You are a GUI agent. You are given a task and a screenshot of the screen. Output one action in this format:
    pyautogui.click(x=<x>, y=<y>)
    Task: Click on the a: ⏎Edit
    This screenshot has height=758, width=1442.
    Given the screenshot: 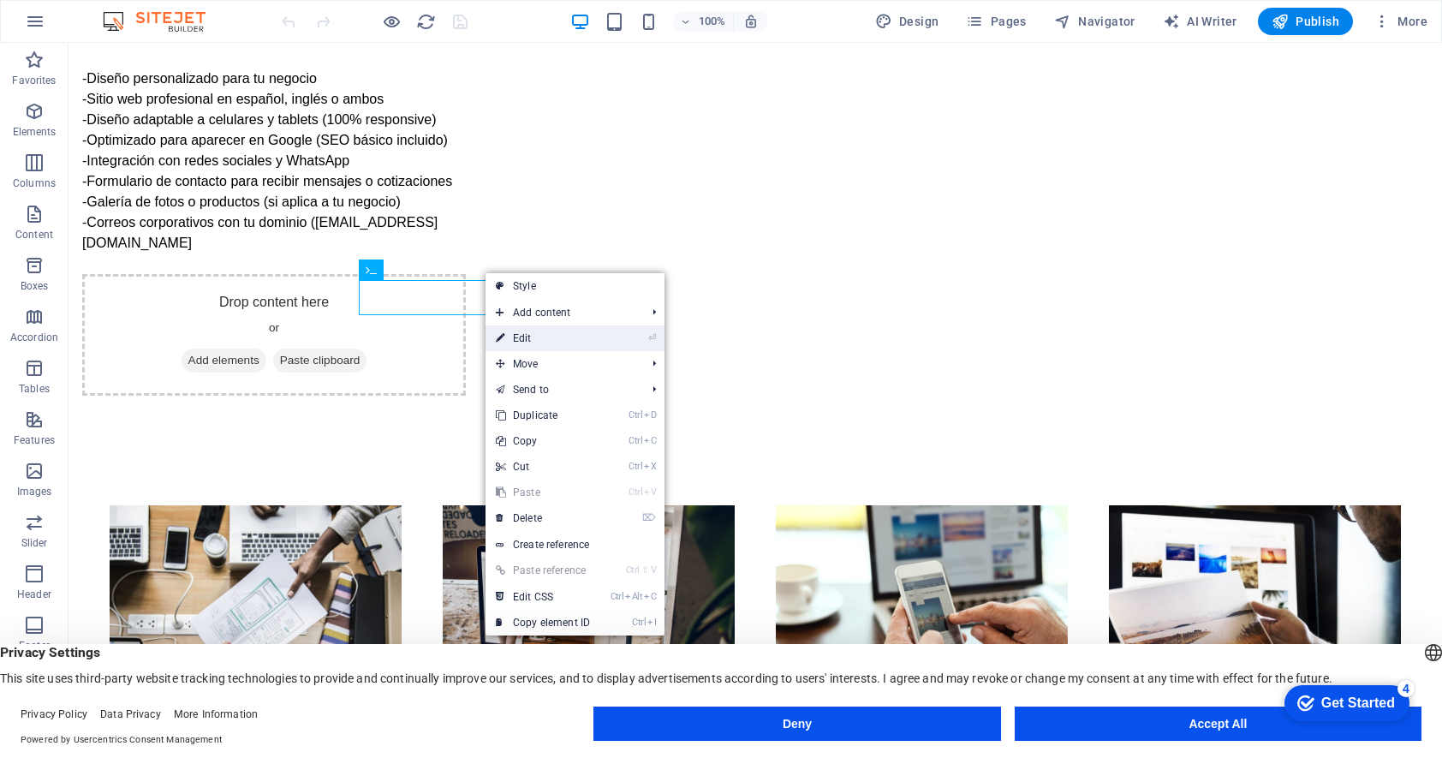 What is the action you would take?
    pyautogui.click(x=543, y=338)
    